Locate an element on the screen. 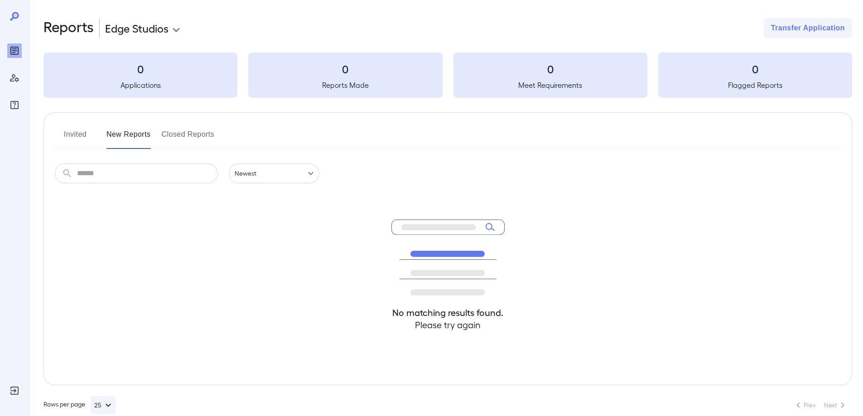 The height and width of the screenshot is (416, 863). div: FAQ is located at coordinates (14, 105).